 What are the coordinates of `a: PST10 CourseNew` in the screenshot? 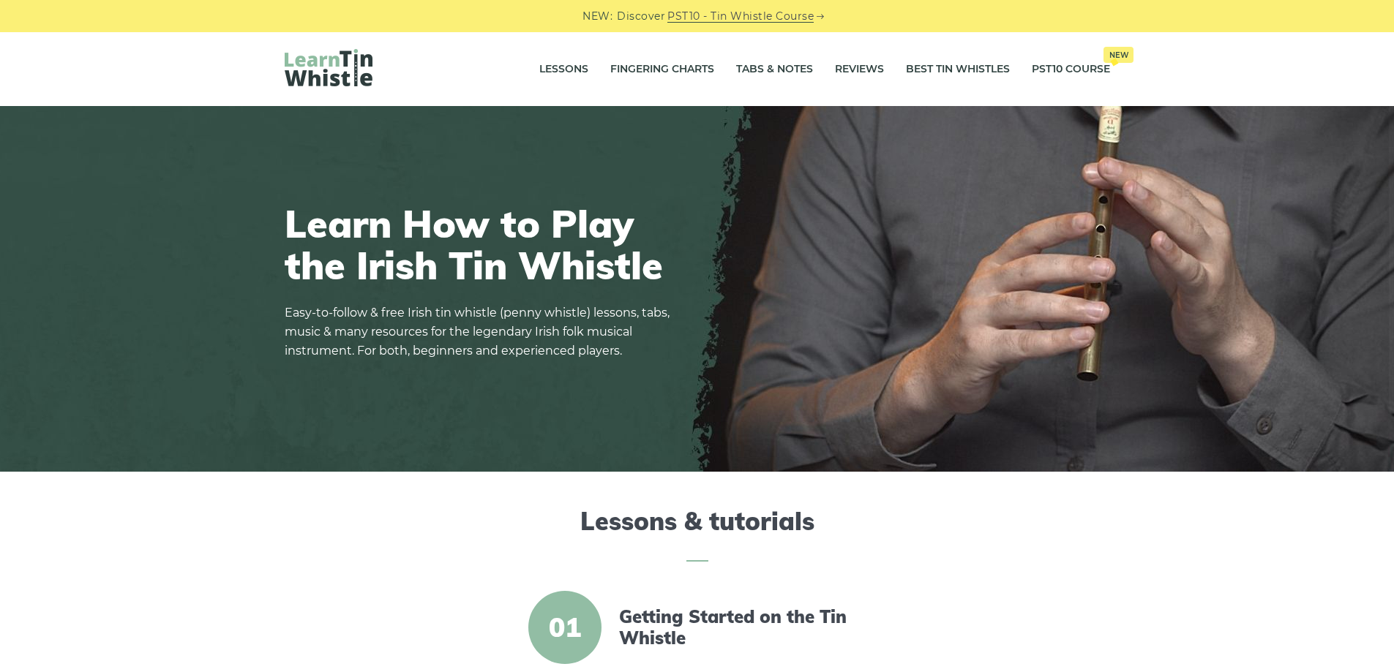 It's located at (1070, 70).